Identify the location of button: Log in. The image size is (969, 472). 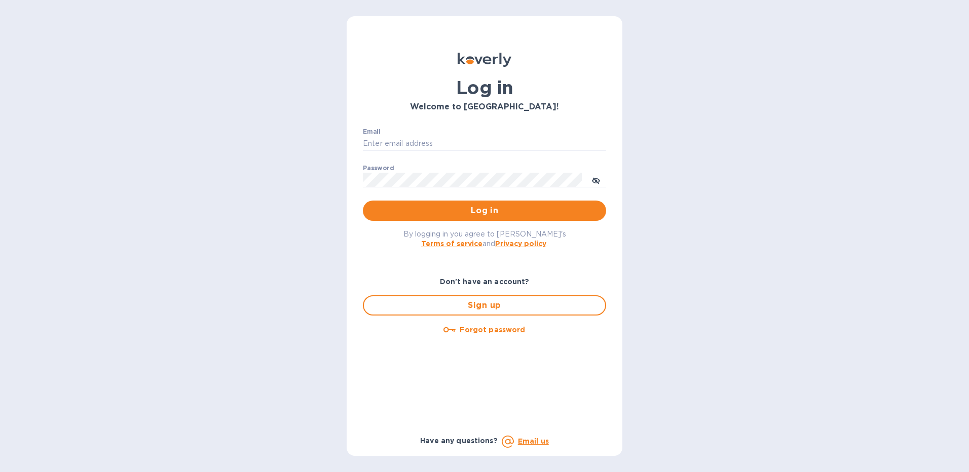
(484, 211).